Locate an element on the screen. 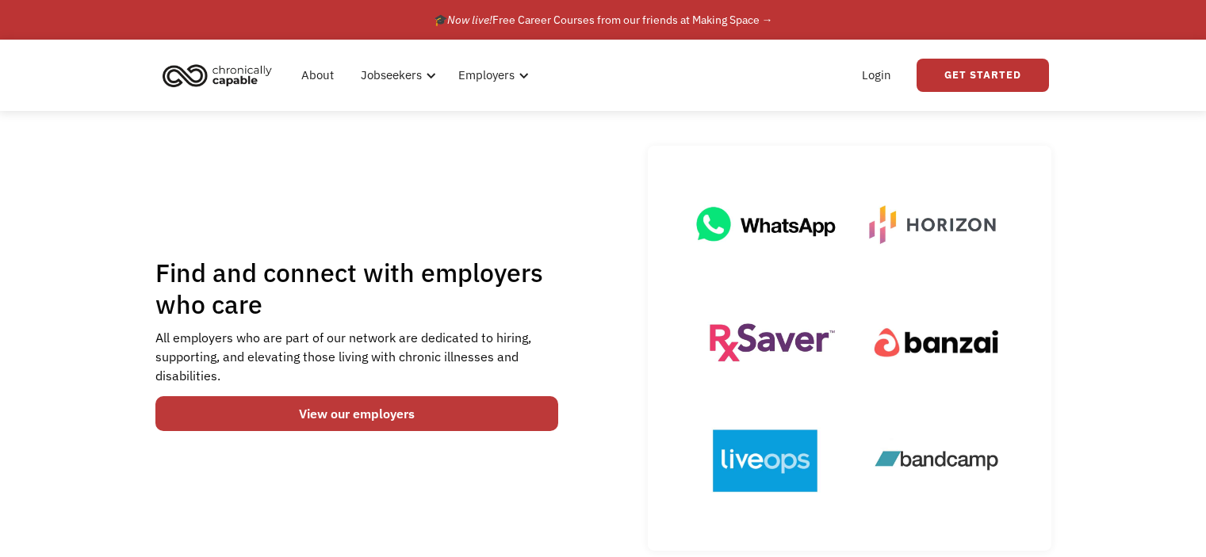 The height and width of the screenshot is (557, 1206). a: home is located at coordinates (220, 75).